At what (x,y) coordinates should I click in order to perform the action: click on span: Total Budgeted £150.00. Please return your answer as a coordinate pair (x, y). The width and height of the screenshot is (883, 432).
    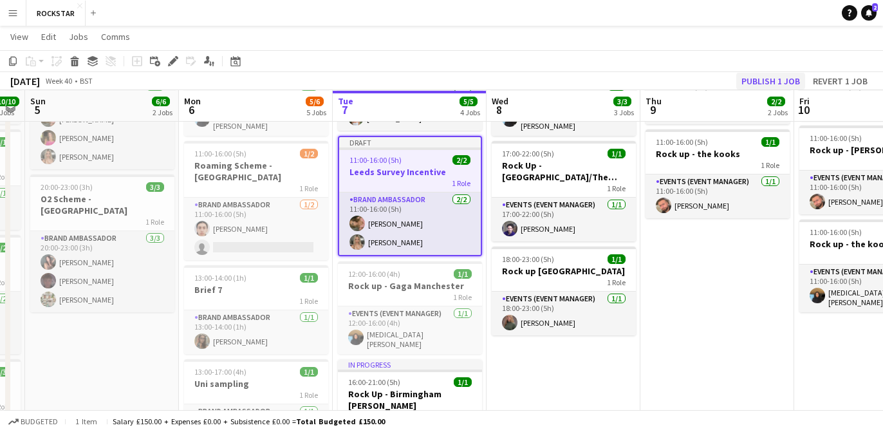
    Looking at the image, I should click on (340, 421).